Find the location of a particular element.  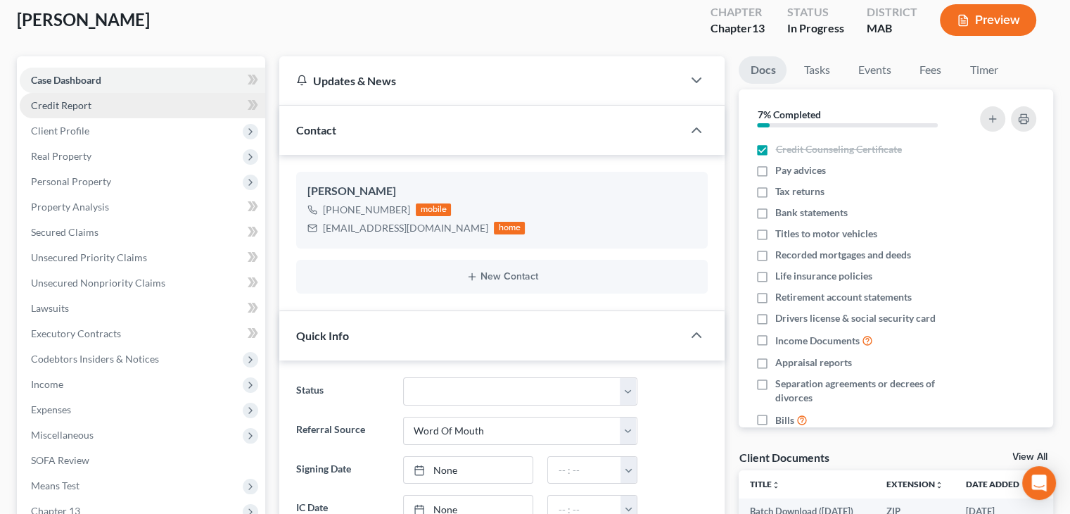

button: New Contact is located at coordinates (502, 276).